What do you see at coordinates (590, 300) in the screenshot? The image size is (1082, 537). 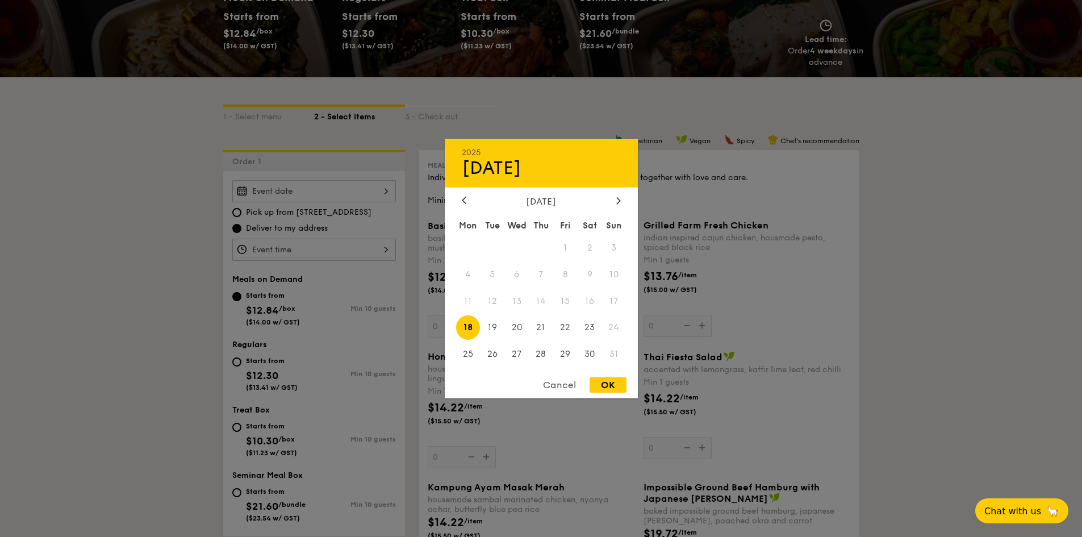 I see `span: 16` at bounding box center [590, 300].